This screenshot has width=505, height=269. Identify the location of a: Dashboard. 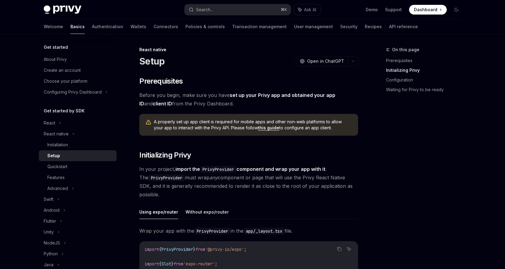
(428, 10).